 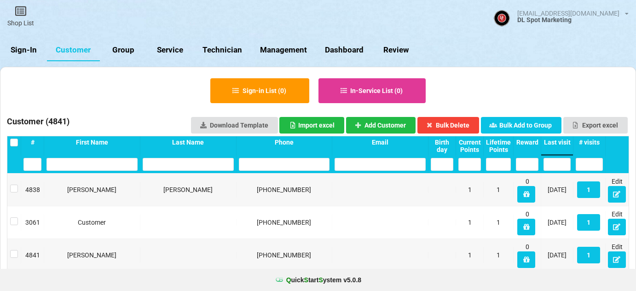 What do you see at coordinates (222, 50) in the screenshot?
I see `a: Technician` at bounding box center [222, 50].